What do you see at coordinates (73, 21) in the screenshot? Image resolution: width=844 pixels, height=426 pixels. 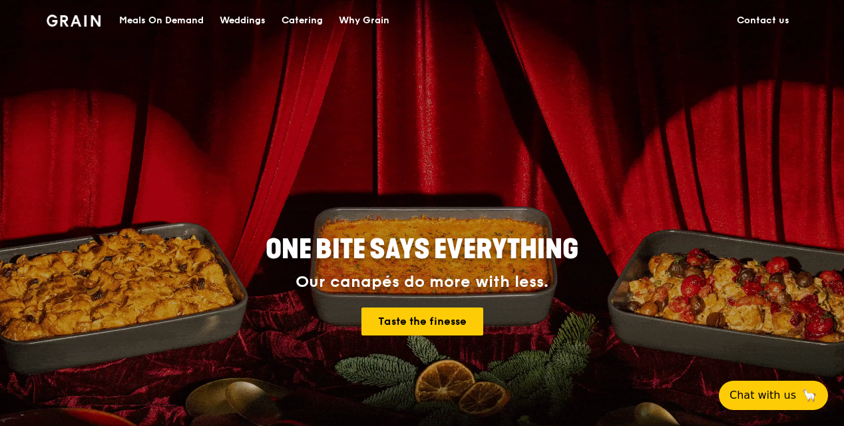 I see `img: Grain` at bounding box center [73, 21].